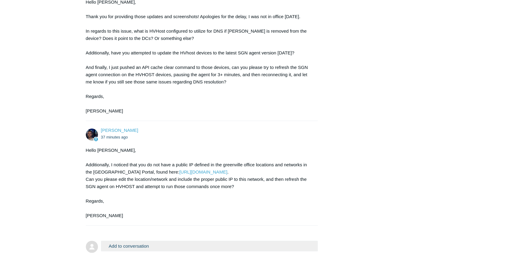 The width and height of the screenshot is (523, 254). What do you see at coordinates (119, 130) in the screenshot?
I see `span: Connor Davis` at bounding box center [119, 130].